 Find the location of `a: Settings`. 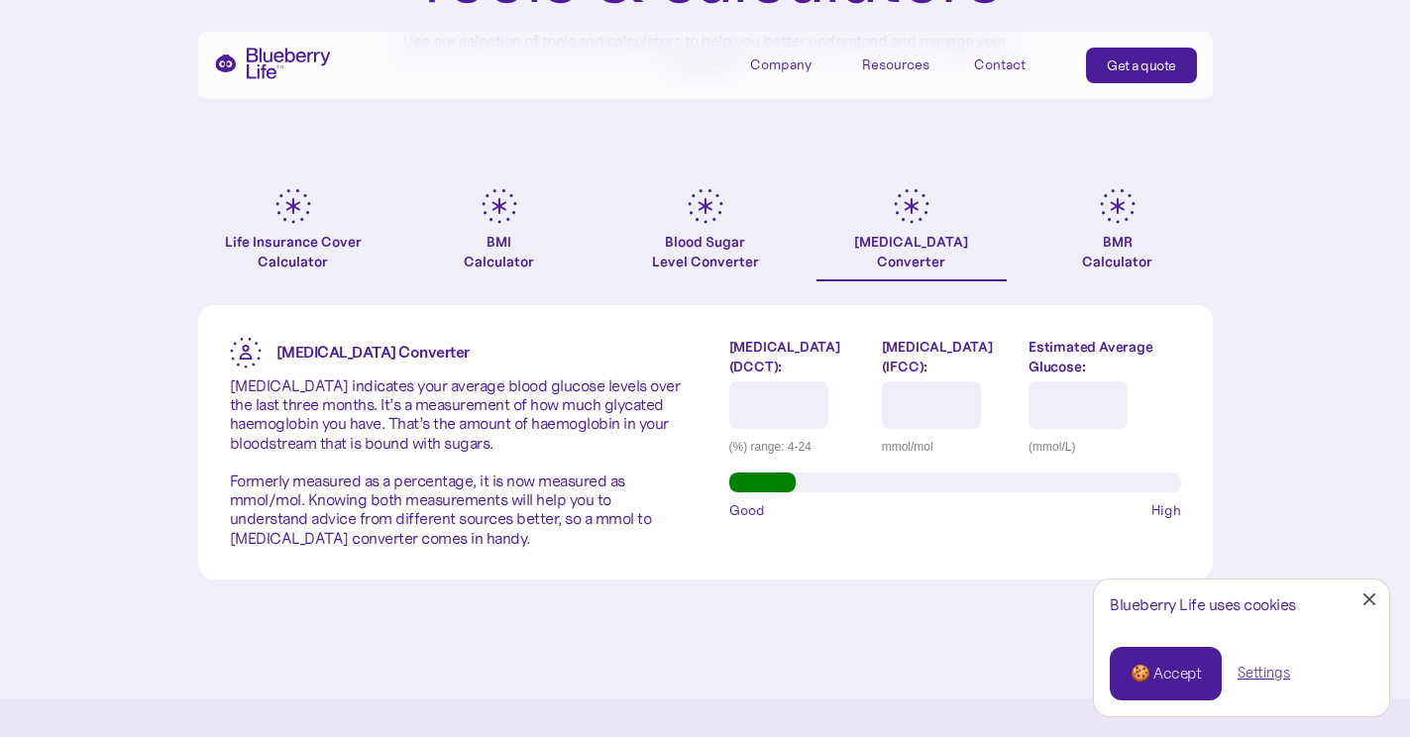

a: Settings is located at coordinates (1263, 673).